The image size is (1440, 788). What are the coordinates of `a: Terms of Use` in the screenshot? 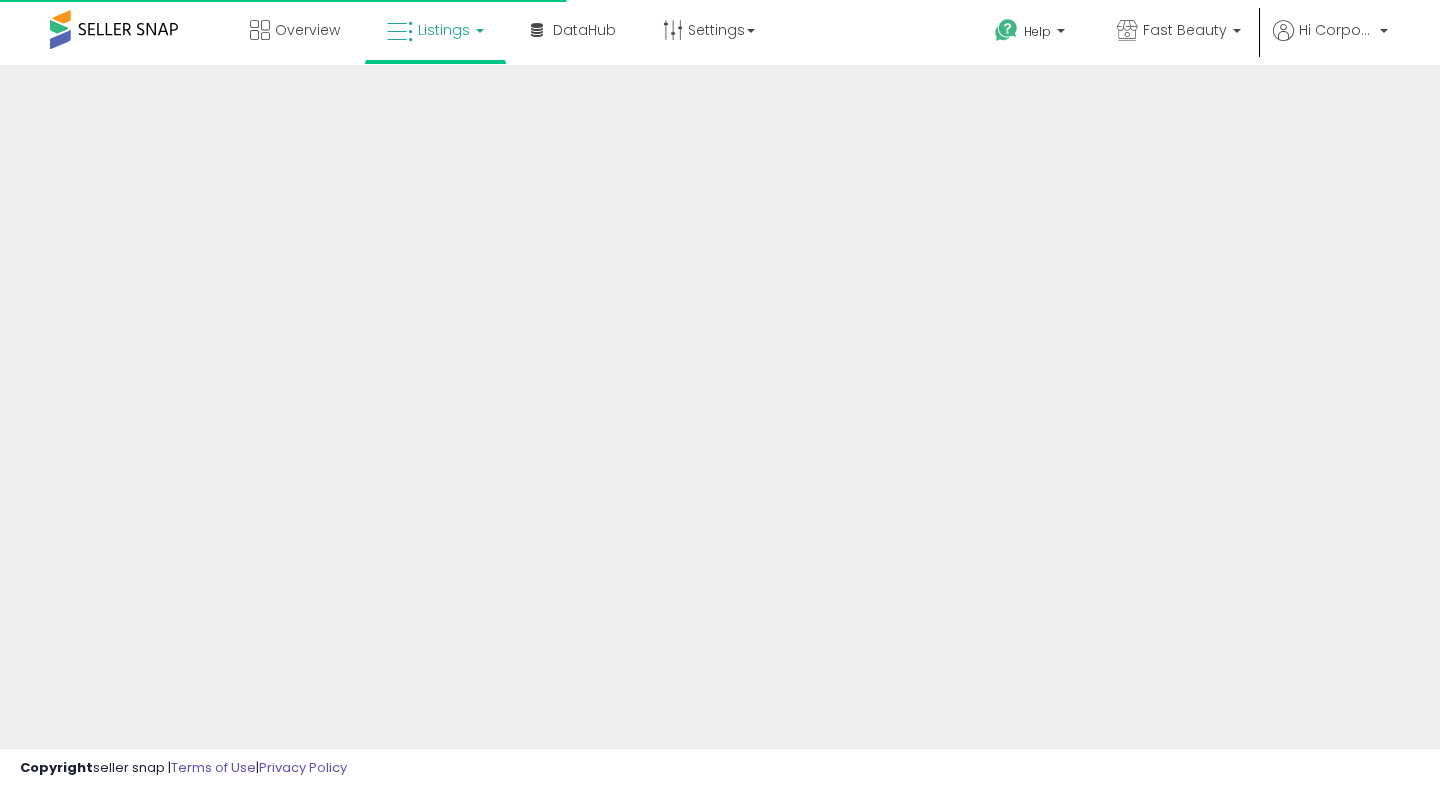 It's located at (213, 767).